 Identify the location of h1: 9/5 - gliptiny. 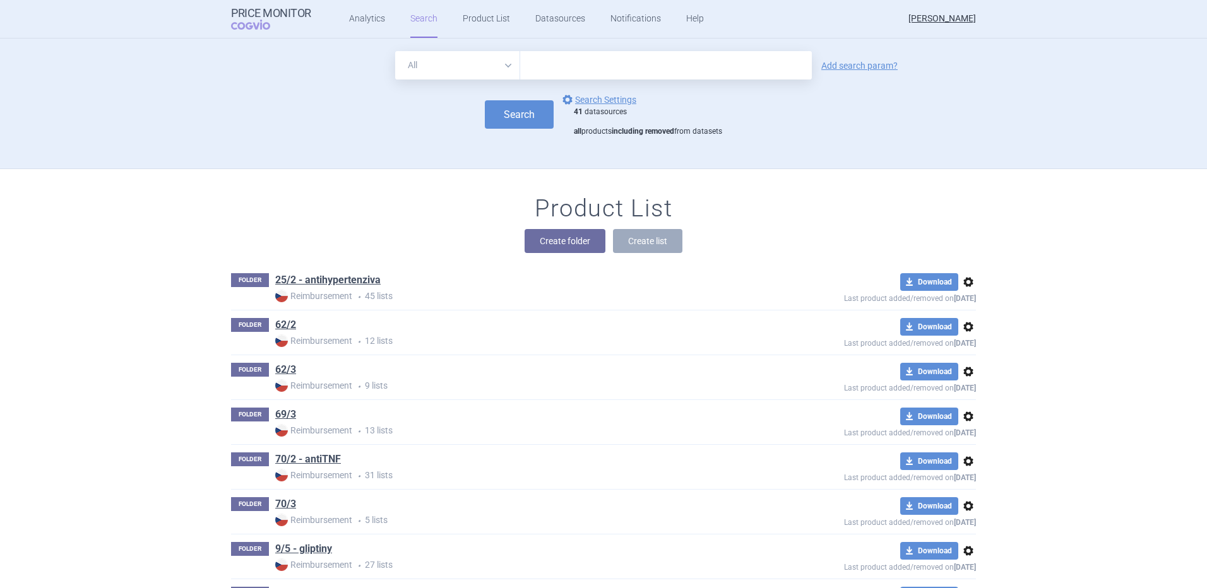
(304, 550).